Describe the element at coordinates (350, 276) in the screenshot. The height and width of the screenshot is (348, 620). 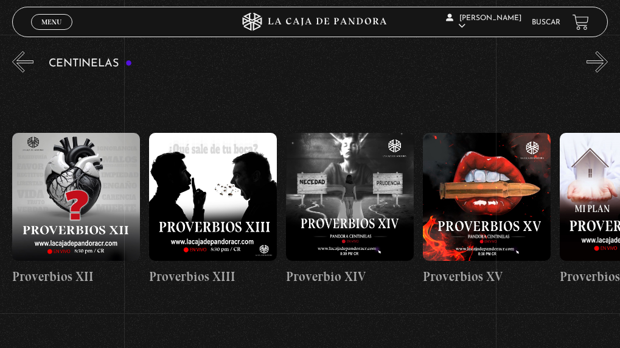
I see `h4: Proverbio XIV` at that location.